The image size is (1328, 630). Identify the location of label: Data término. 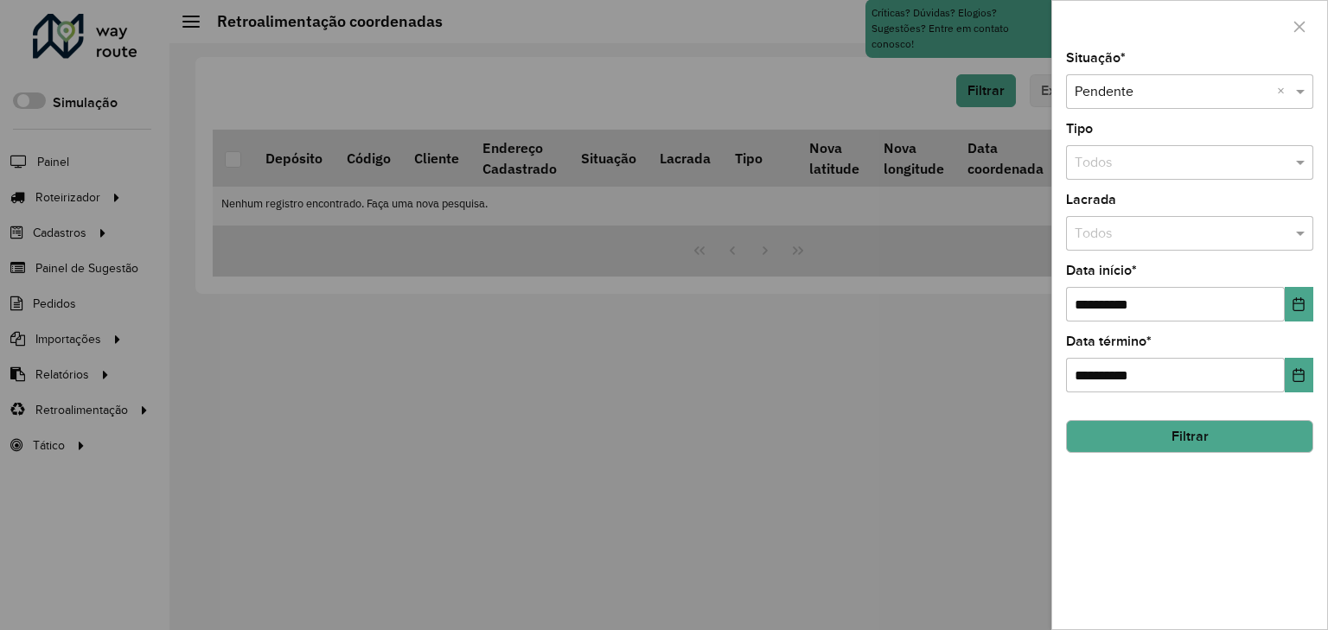
(1108, 341).